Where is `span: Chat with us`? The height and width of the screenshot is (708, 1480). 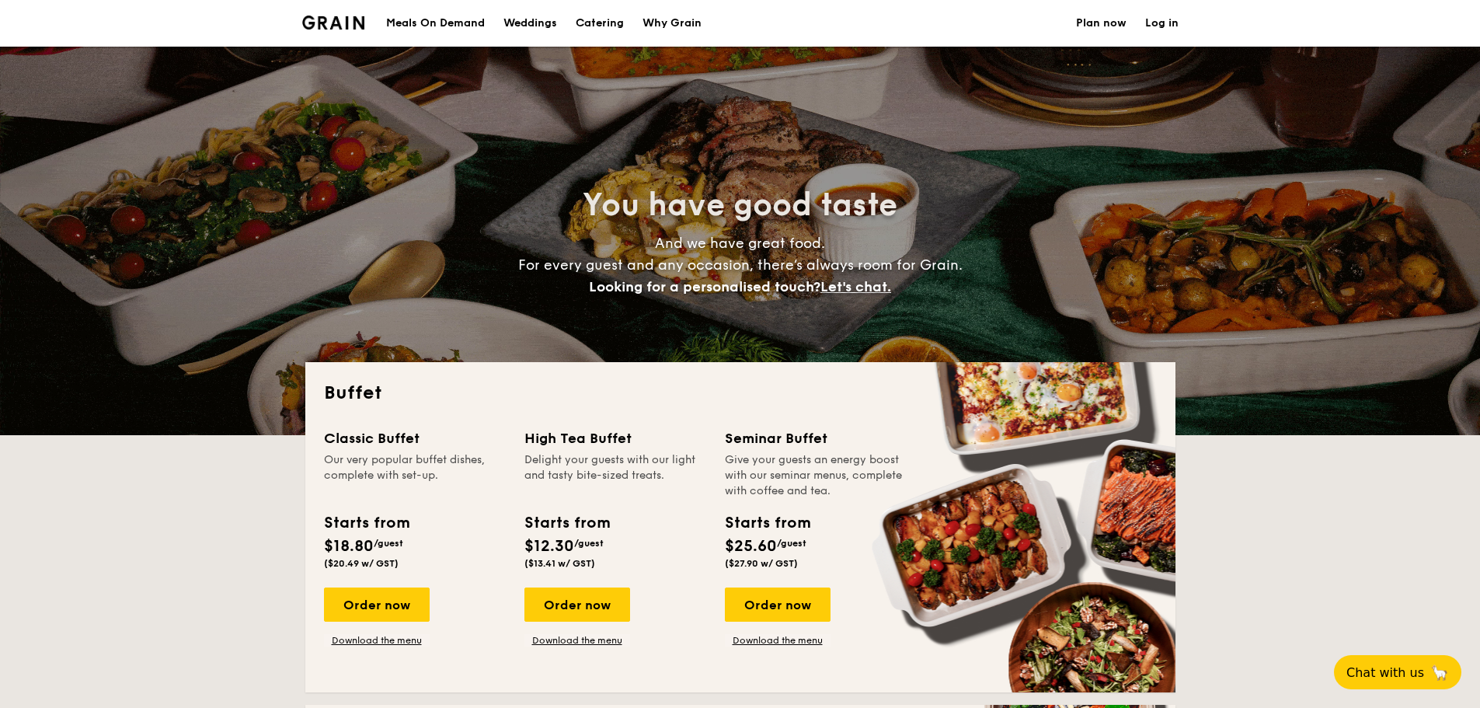 span: Chat with us is located at coordinates (1385, 672).